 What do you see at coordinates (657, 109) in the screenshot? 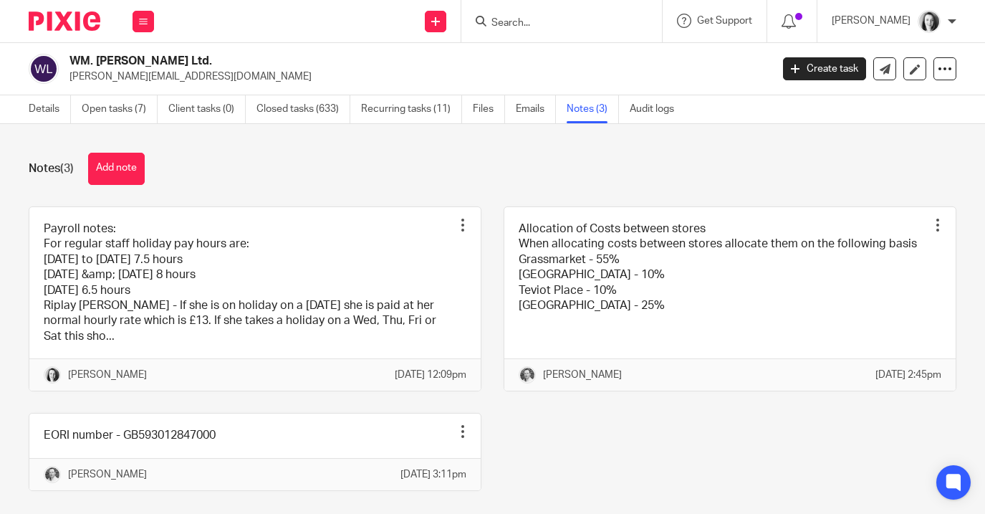
I see `a: Audit logs` at bounding box center [657, 109].